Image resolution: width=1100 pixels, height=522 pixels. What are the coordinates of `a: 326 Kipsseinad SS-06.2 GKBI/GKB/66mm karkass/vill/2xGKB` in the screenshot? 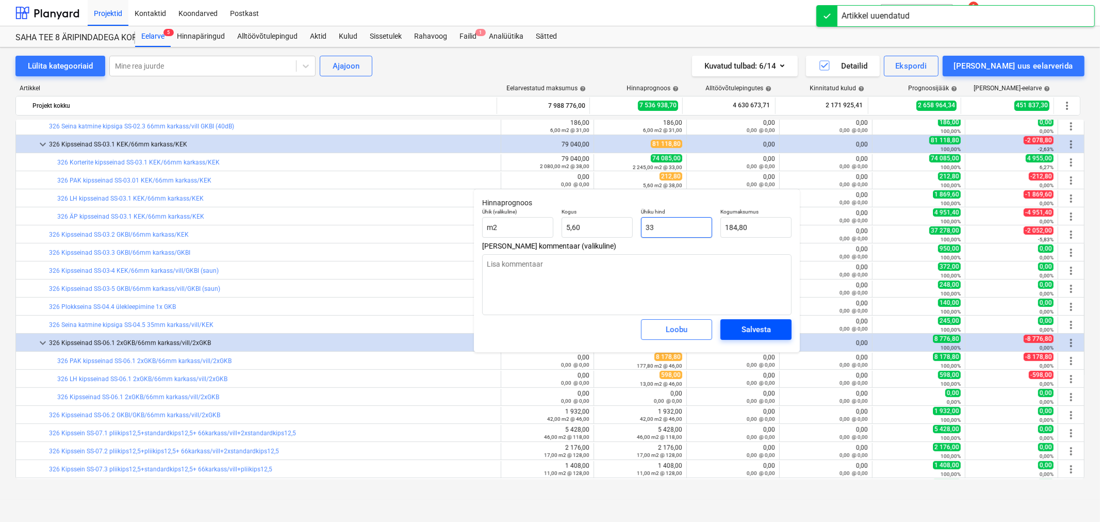 It's located at (135, 415).